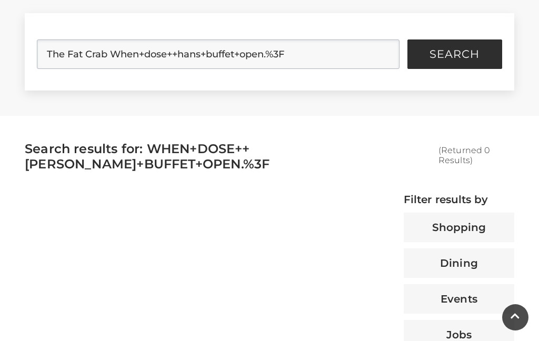 The image size is (539, 341). What do you see at coordinates (459, 263) in the screenshot?
I see `button: Dining` at bounding box center [459, 263].